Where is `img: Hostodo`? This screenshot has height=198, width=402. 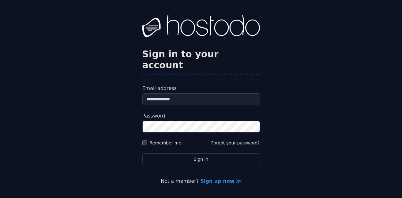
img: Hostodo is located at coordinates (201, 27).